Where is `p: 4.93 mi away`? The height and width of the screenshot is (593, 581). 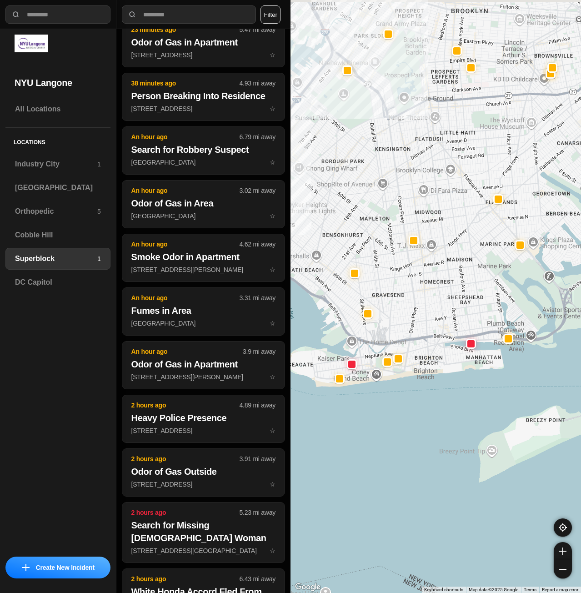
p: 4.93 mi away is located at coordinates (257, 83).